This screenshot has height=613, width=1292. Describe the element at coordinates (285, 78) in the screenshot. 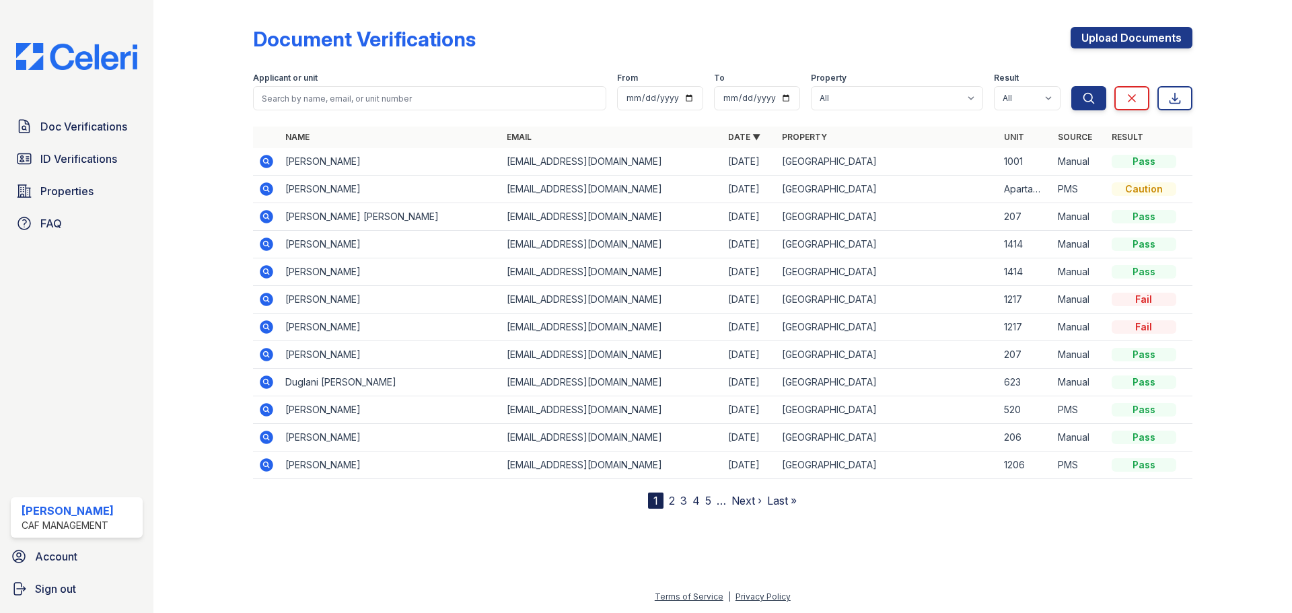

I see `label: Applicant or unit` at that location.